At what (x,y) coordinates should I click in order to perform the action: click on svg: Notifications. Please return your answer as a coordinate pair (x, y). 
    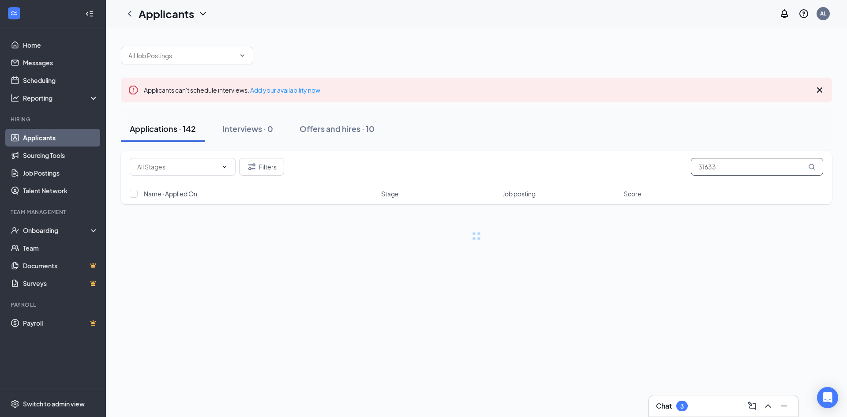
    Looking at the image, I should click on (785, 14).